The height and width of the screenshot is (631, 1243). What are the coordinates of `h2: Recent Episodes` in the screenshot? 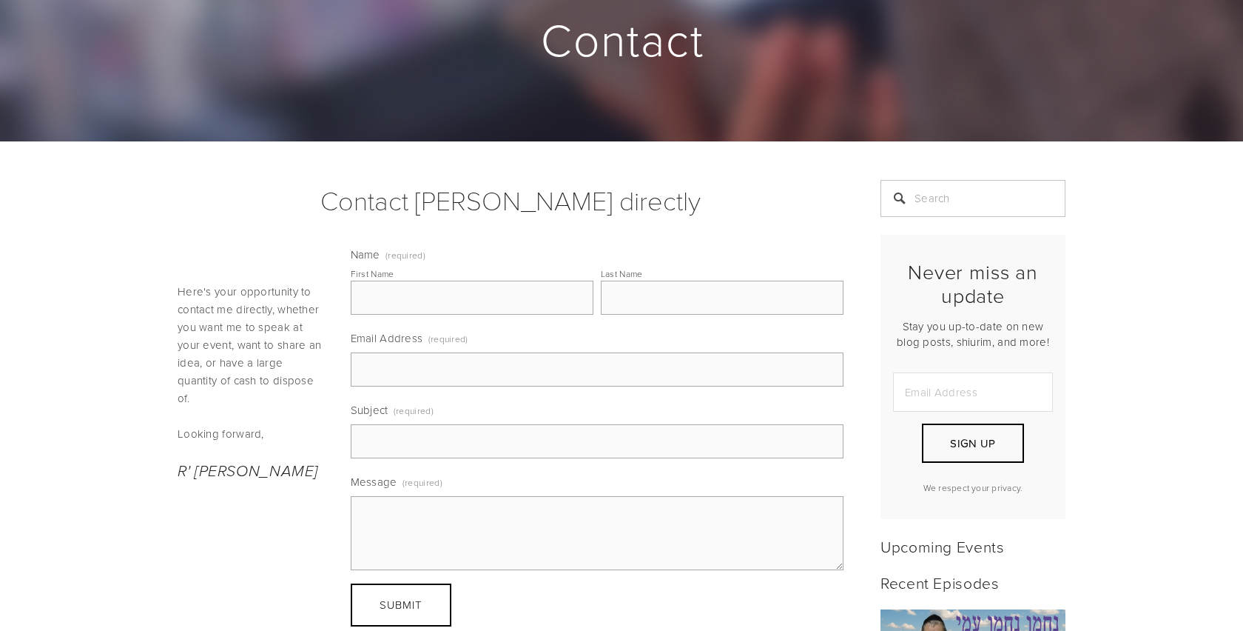 It's located at (973, 582).